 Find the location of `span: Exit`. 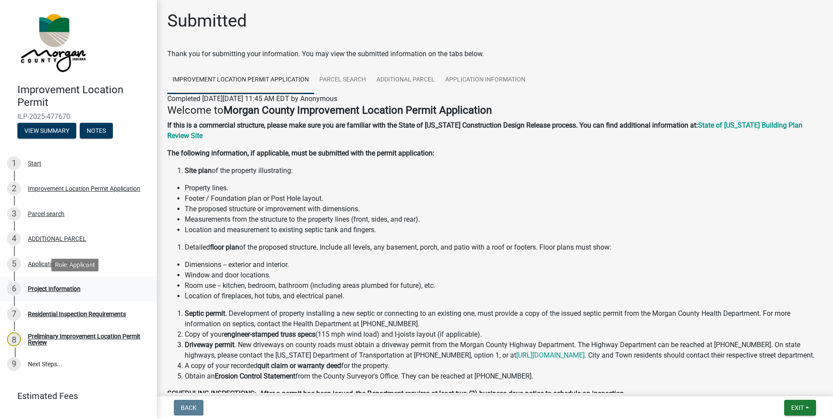

span: Exit is located at coordinates (798, 408).